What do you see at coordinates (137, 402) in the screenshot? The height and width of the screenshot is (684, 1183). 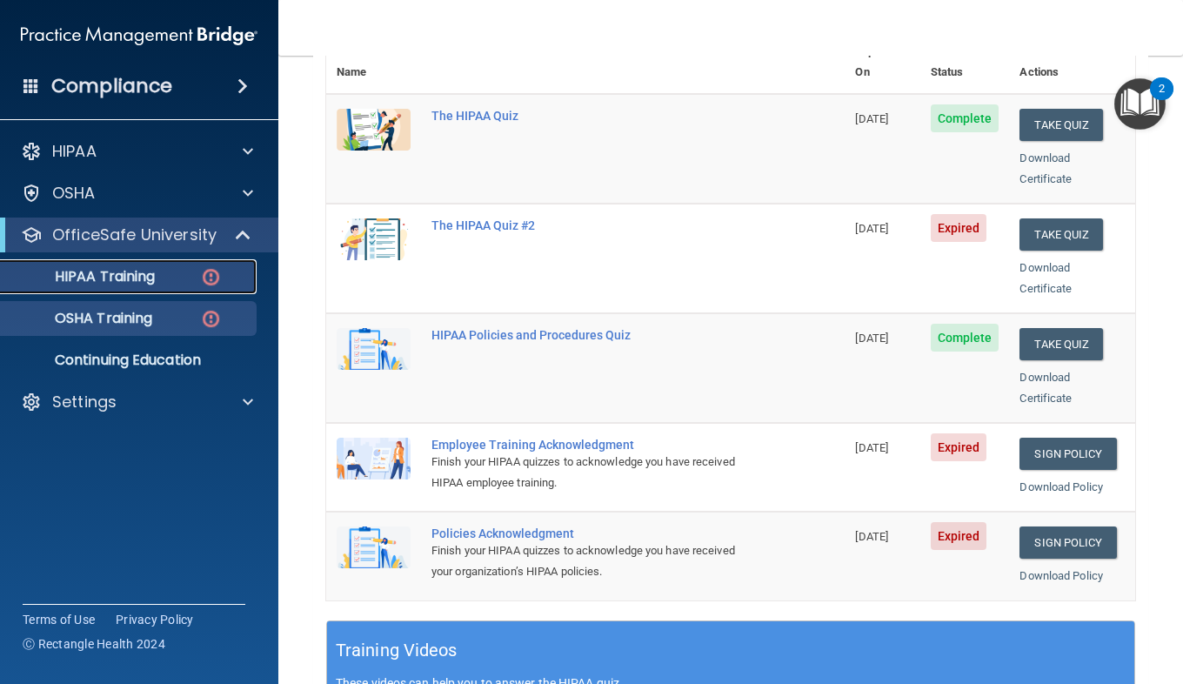 I see `a: Settings` at bounding box center [137, 402].